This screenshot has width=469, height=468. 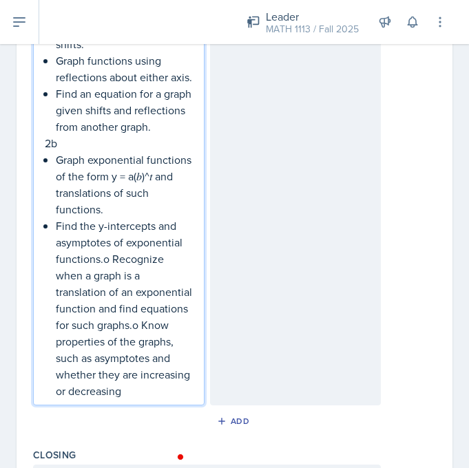 I want to click on label: Closing, so click(x=54, y=455).